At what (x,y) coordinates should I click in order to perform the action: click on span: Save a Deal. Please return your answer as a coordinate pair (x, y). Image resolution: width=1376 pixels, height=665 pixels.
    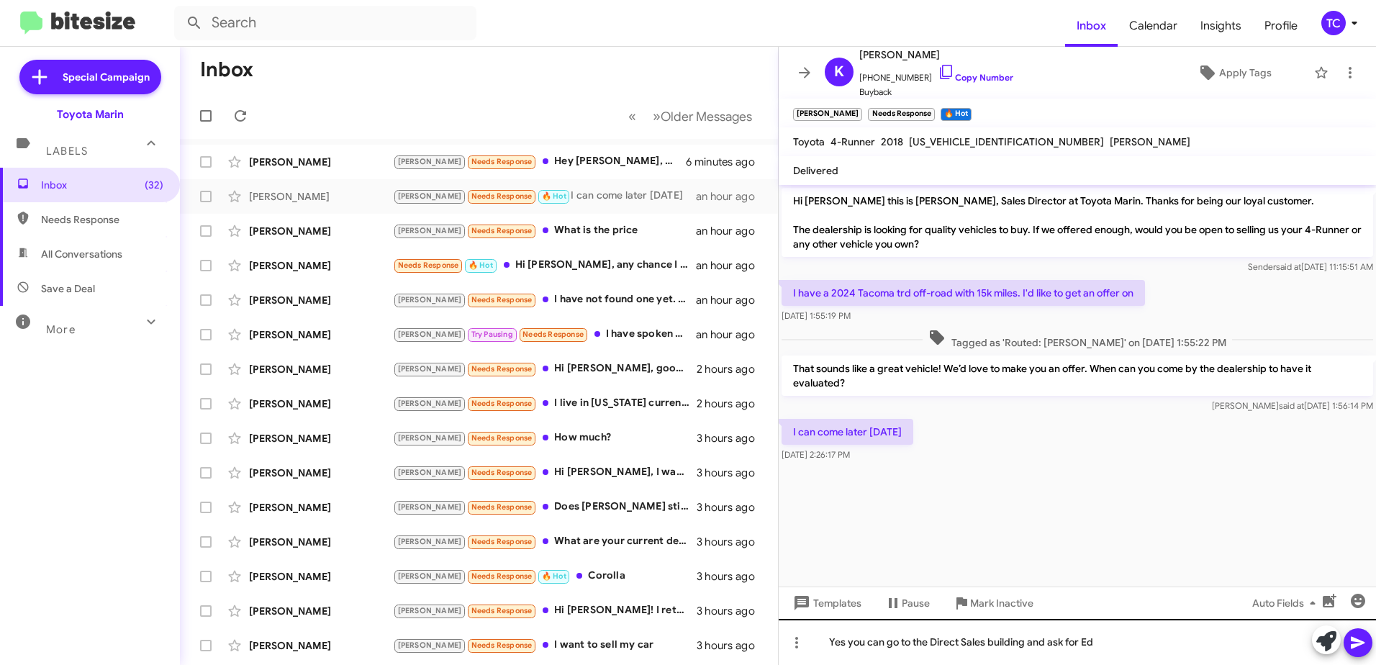
    Looking at the image, I should click on (68, 289).